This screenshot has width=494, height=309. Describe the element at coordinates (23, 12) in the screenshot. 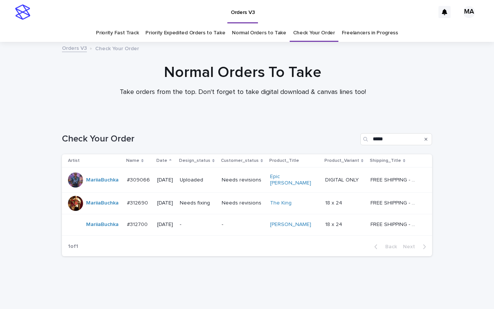

I see `img: stacker-logo-s-only.png` at that location.